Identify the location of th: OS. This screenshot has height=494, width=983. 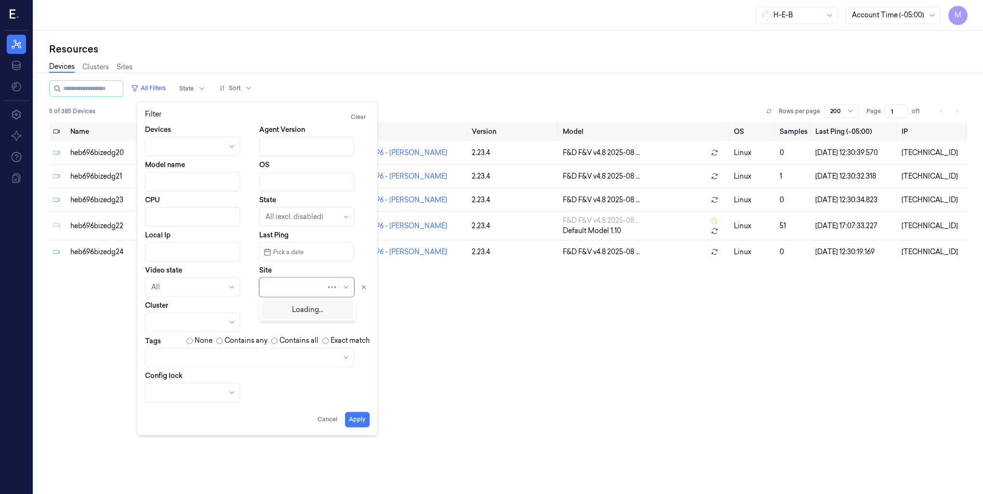
(752, 132).